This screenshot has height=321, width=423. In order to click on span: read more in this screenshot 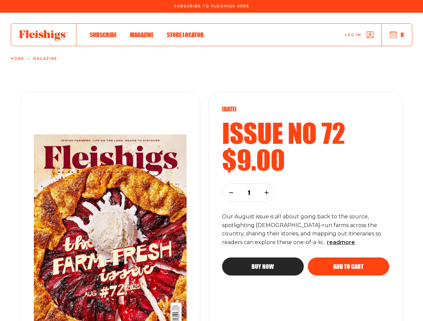, I will do `click(341, 242)`.